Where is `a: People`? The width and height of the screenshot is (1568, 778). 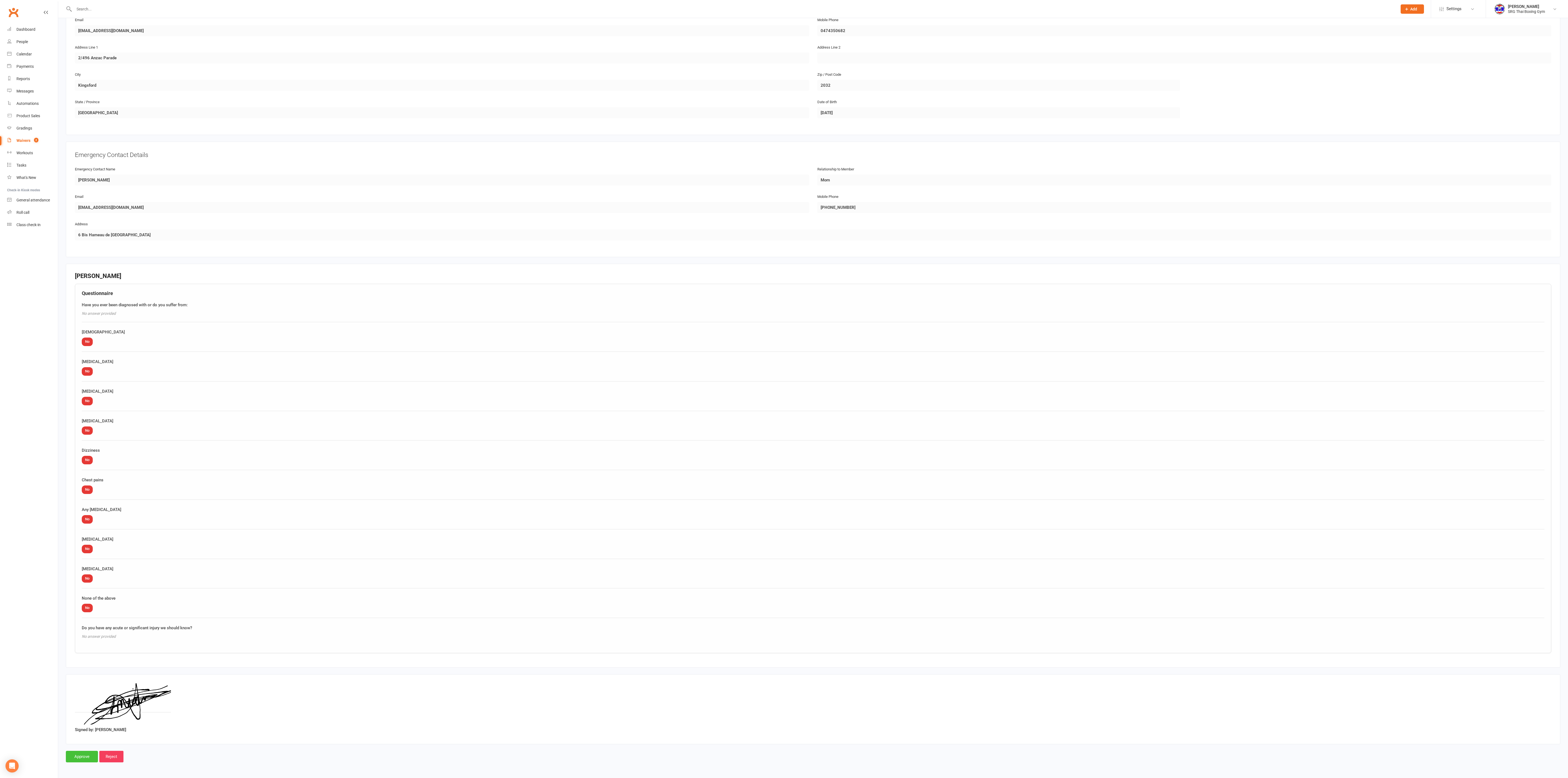 a: People is located at coordinates (32, 42).